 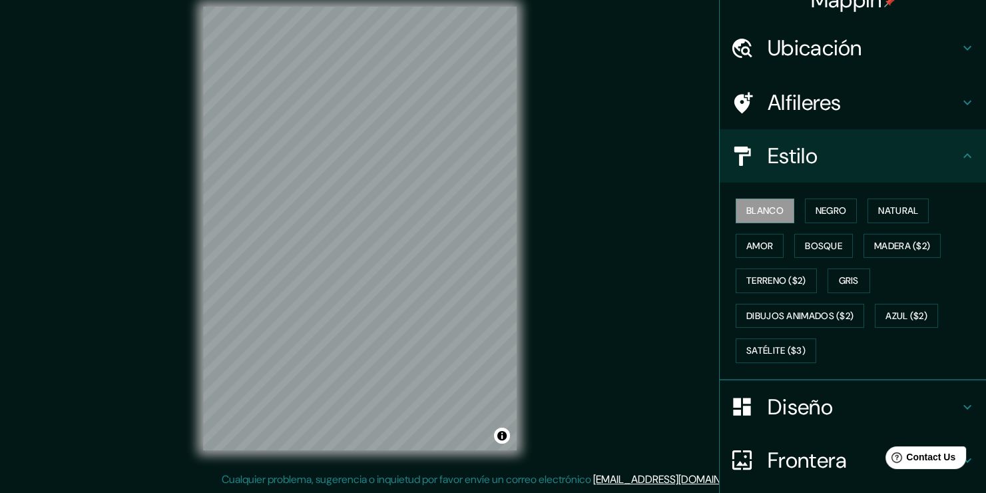 What do you see at coordinates (853, 156) in the screenshot?
I see `div: Estilo` at bounding box center [853, 156].